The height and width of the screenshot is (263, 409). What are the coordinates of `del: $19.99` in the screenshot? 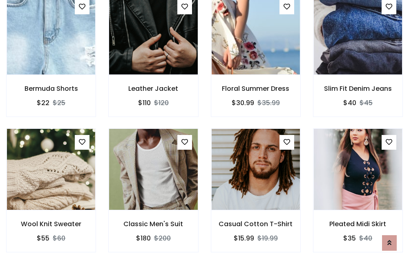 It's located at (268, 238).